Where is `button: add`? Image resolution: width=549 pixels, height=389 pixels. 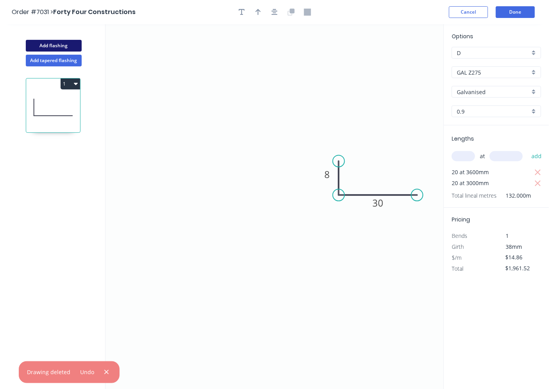 button: add is located at coordinates (537, 156).